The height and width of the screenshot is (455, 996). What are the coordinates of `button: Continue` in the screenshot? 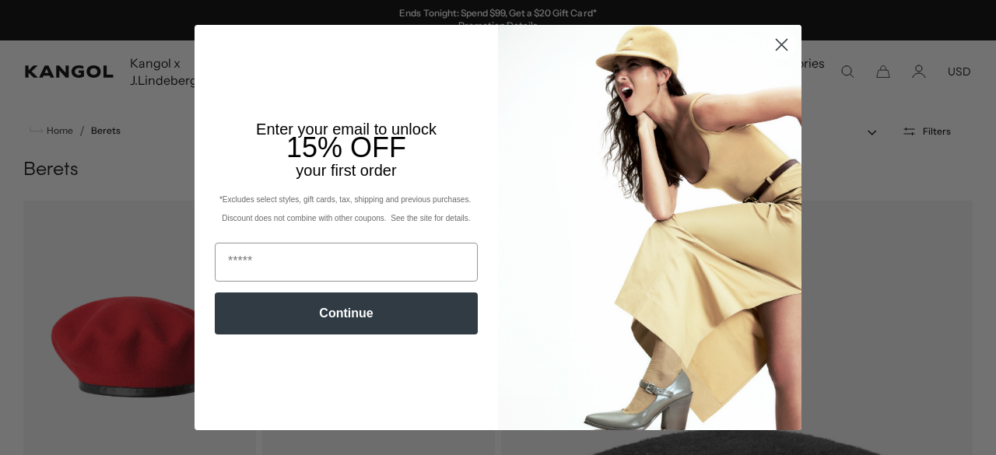 It's located at (346, 314).